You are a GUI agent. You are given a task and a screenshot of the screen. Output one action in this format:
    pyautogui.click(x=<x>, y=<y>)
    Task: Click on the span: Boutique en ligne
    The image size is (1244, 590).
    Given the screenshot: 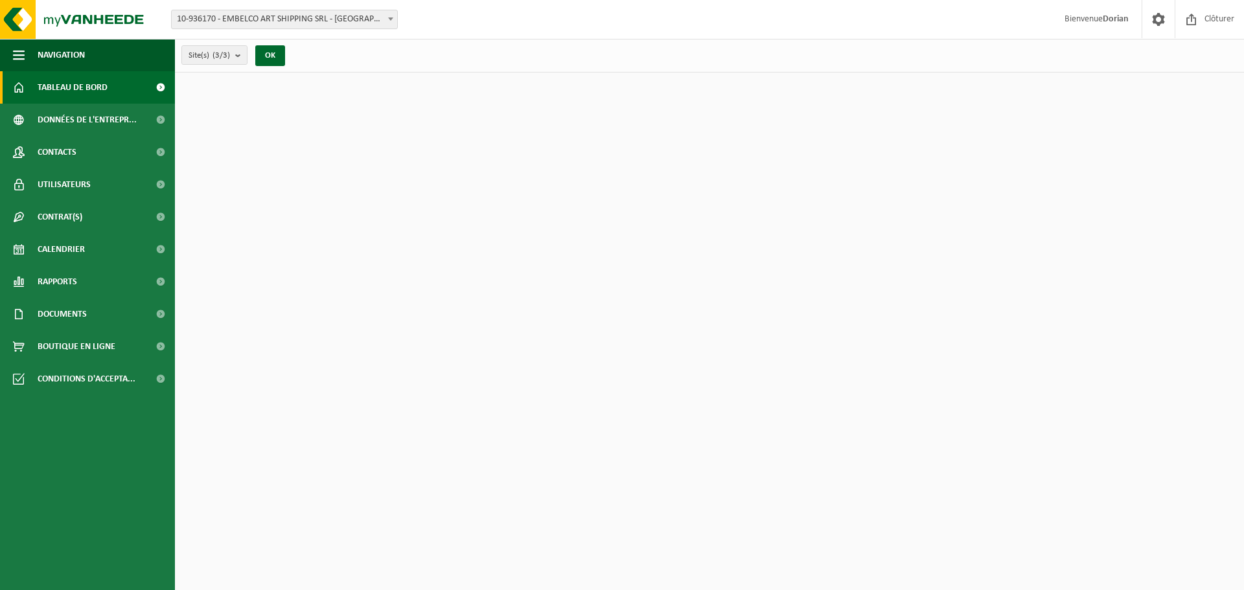 What is the action you would take?
    pyautogui.click(x=76, y=347)
    